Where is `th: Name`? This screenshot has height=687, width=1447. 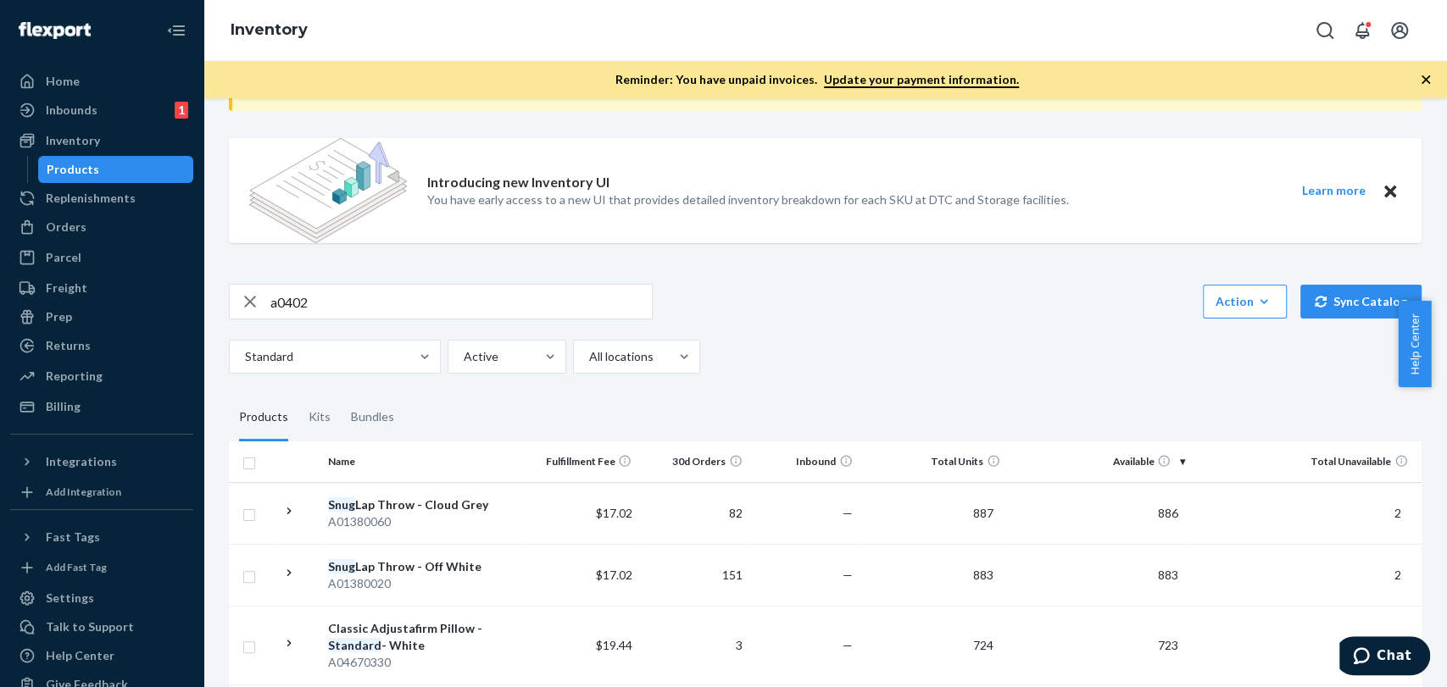 th: Name is located at coordinates (425, 462).